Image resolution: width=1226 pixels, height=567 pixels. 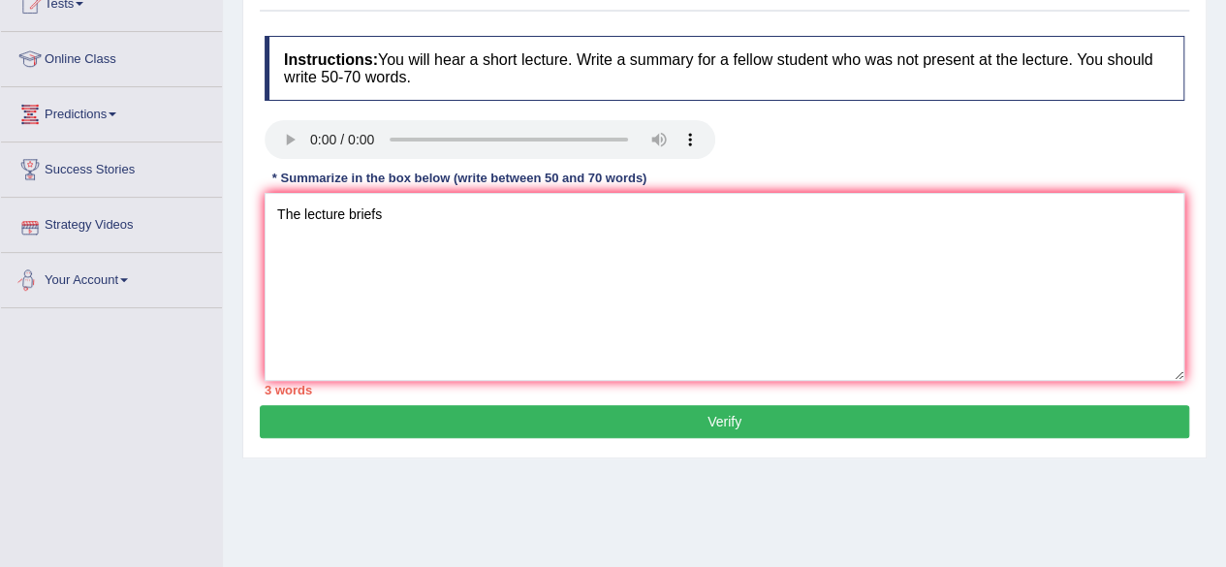 I want to click on div: 3 words, so click(x=724, y=390).